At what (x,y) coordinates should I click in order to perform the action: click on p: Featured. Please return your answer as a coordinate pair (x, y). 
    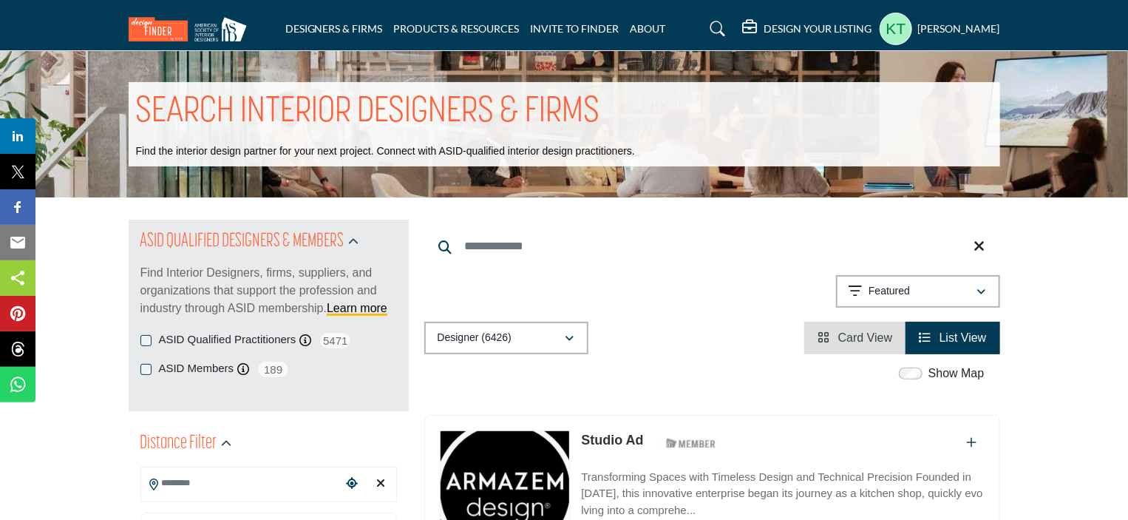
    Looking at the image, I should click on (889, 291).